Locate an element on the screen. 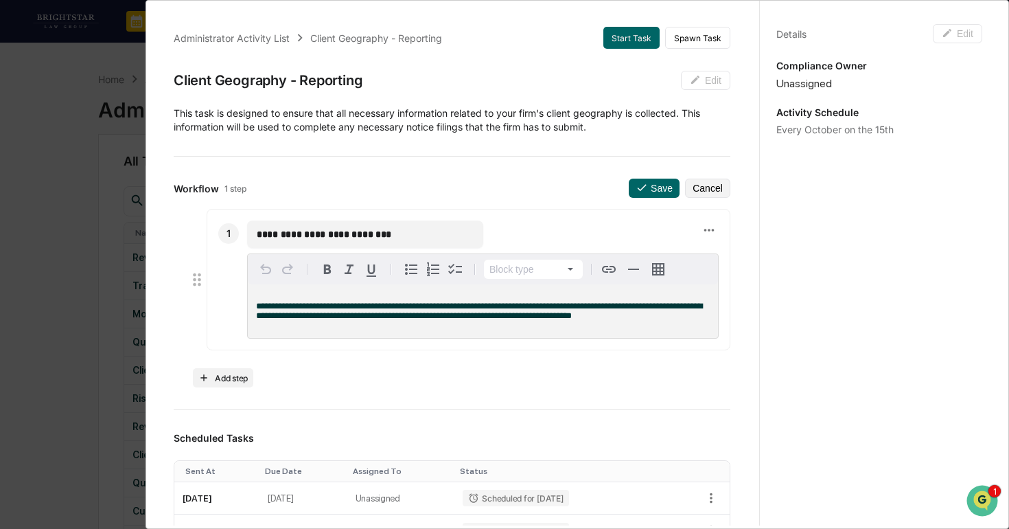  div: Administrator Activity List is located at coordinates (231, 38).